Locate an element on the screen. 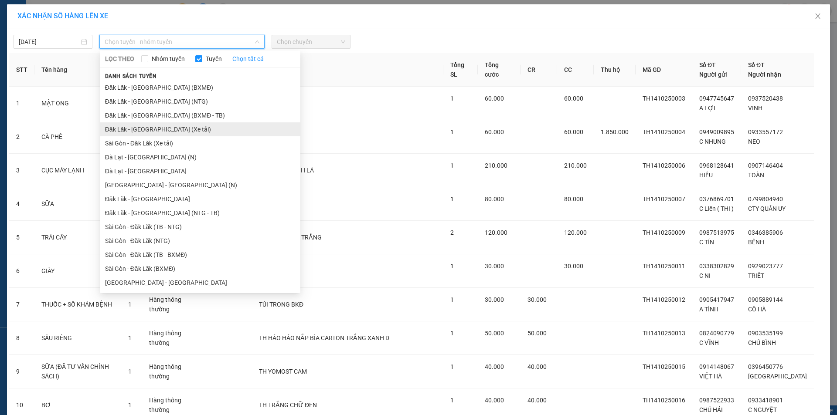 This screenshot has width=837, height=415. th: Tổng SL is located at coordinates (460, 70).